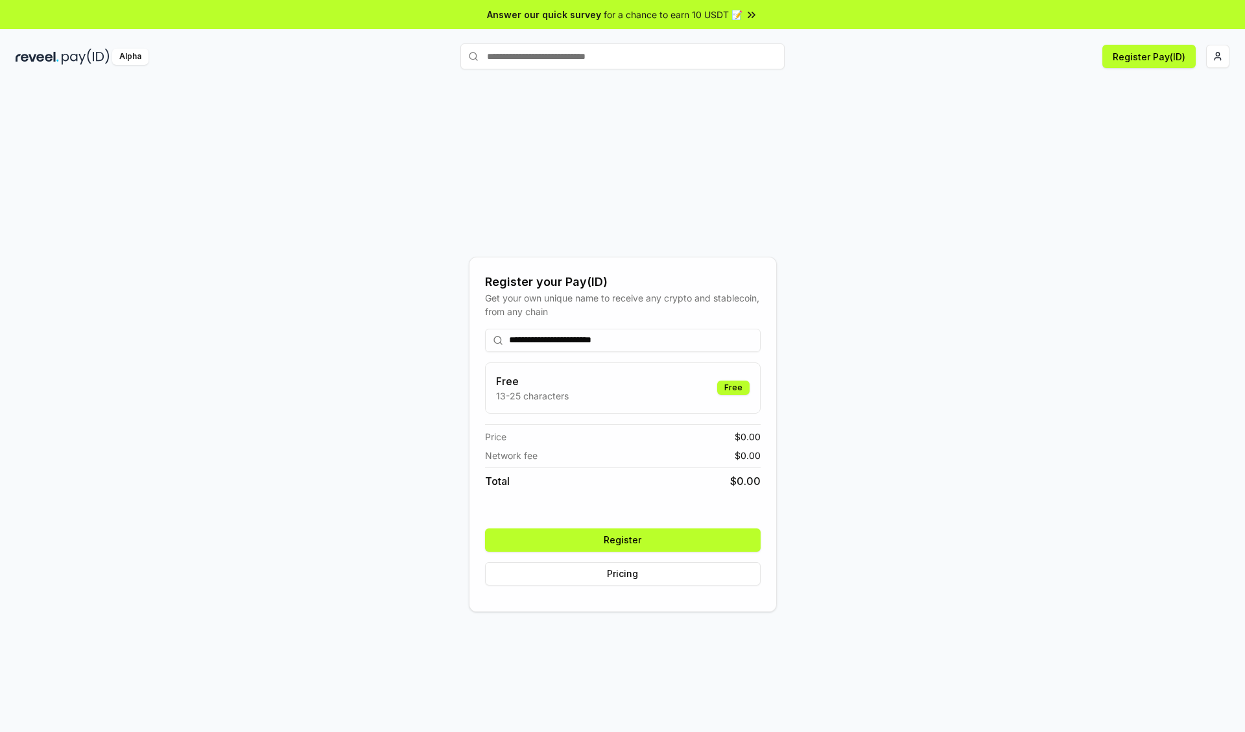  Describe the element at coordinates (623, 540) in the screenshot. I see `button: Register` at that location.